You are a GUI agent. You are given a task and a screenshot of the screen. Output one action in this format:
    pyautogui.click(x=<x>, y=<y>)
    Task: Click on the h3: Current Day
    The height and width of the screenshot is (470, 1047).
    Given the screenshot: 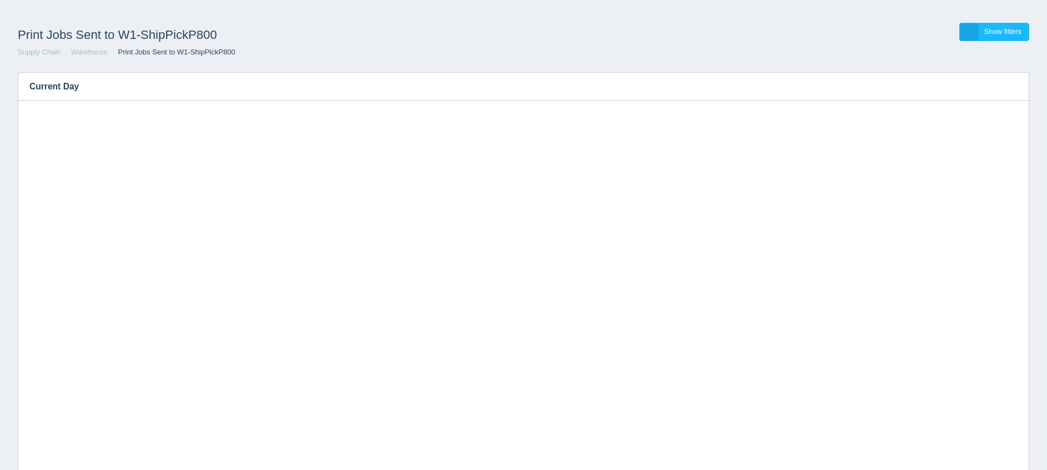 What is the action you would take?
    pyautogui.click(x=515, y=87)
    